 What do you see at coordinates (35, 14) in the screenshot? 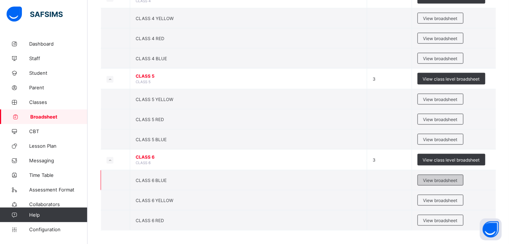
I see `img: safsims` at bounding box center [35, 14].